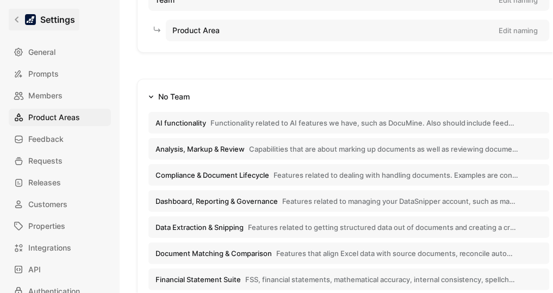  What do you see at coordinates (44, 20) in the screenshot?
I see `a: Settings` at bounding box center [44, 20].